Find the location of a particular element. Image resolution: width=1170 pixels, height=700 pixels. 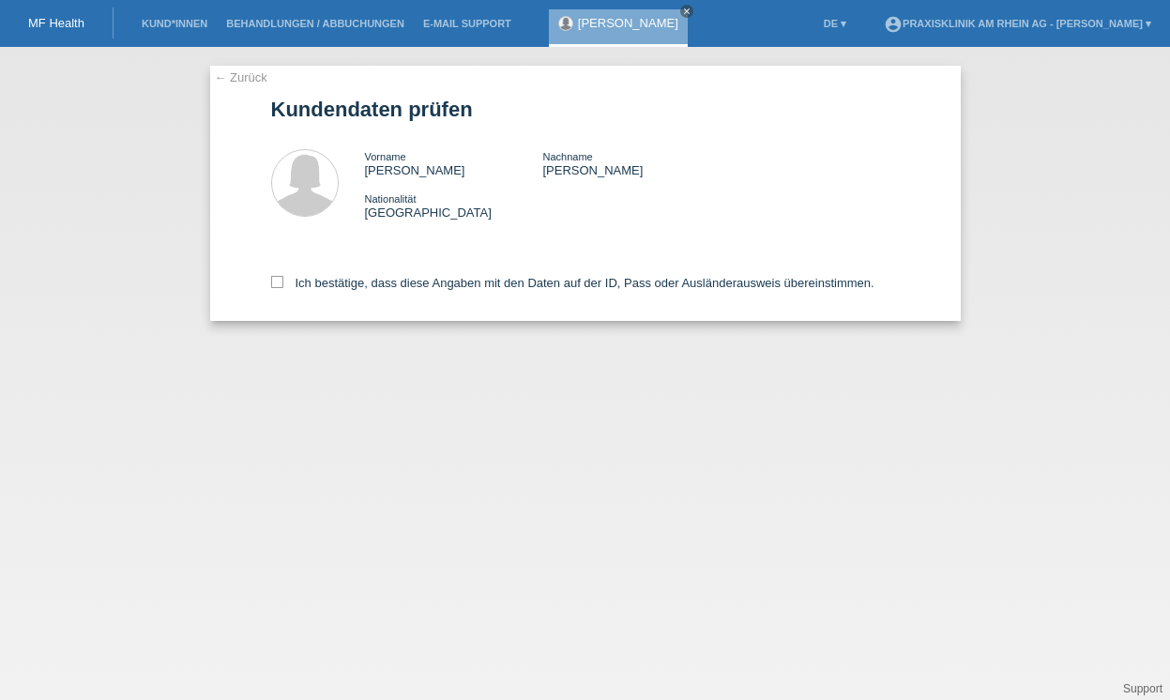

a: Kund*innen is located at coordinates (175, 23).